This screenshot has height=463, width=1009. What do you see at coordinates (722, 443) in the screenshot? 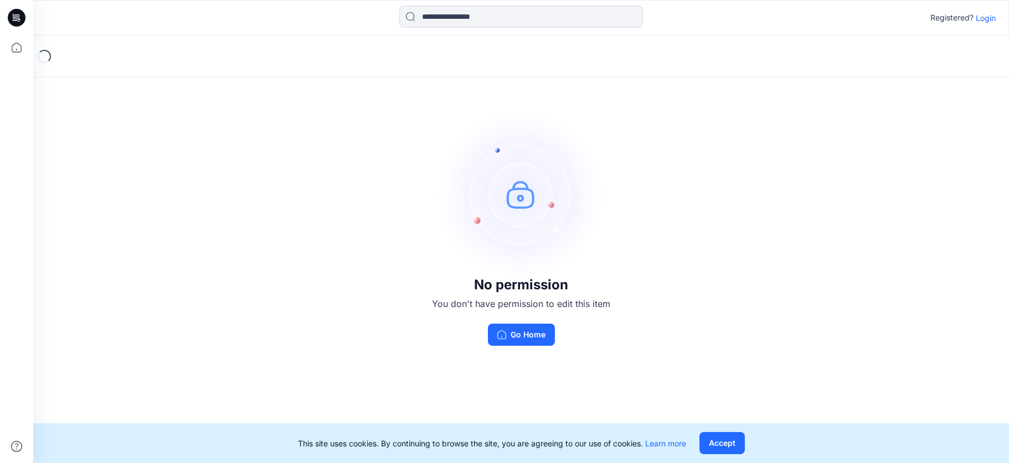
I see `button: Accept` at bounding box center [722, 443].